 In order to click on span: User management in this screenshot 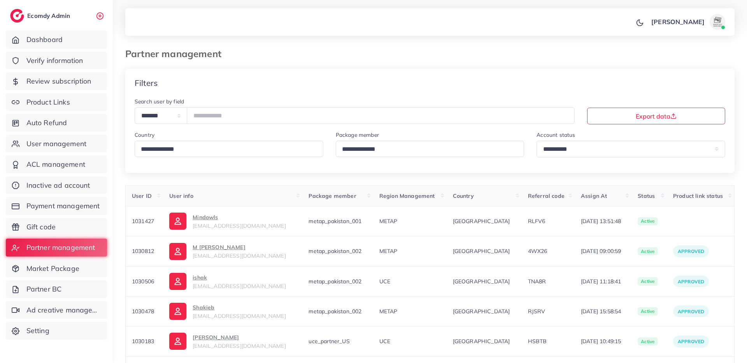, I will do `click(56, 144)`.